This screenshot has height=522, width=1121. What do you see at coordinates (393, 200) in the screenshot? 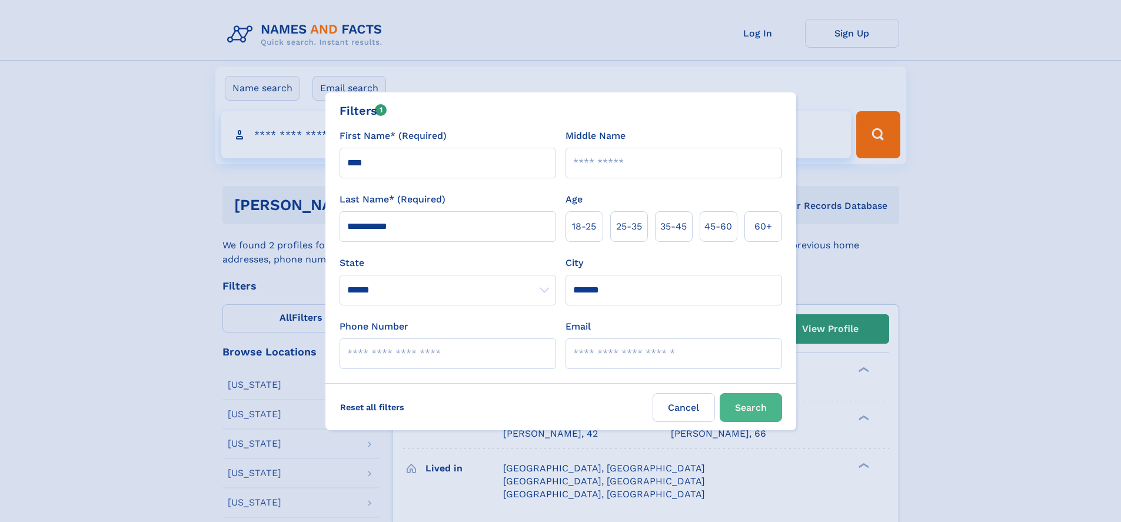
I see `label: Last Name* (Required)` at bounding box center [393, 200].